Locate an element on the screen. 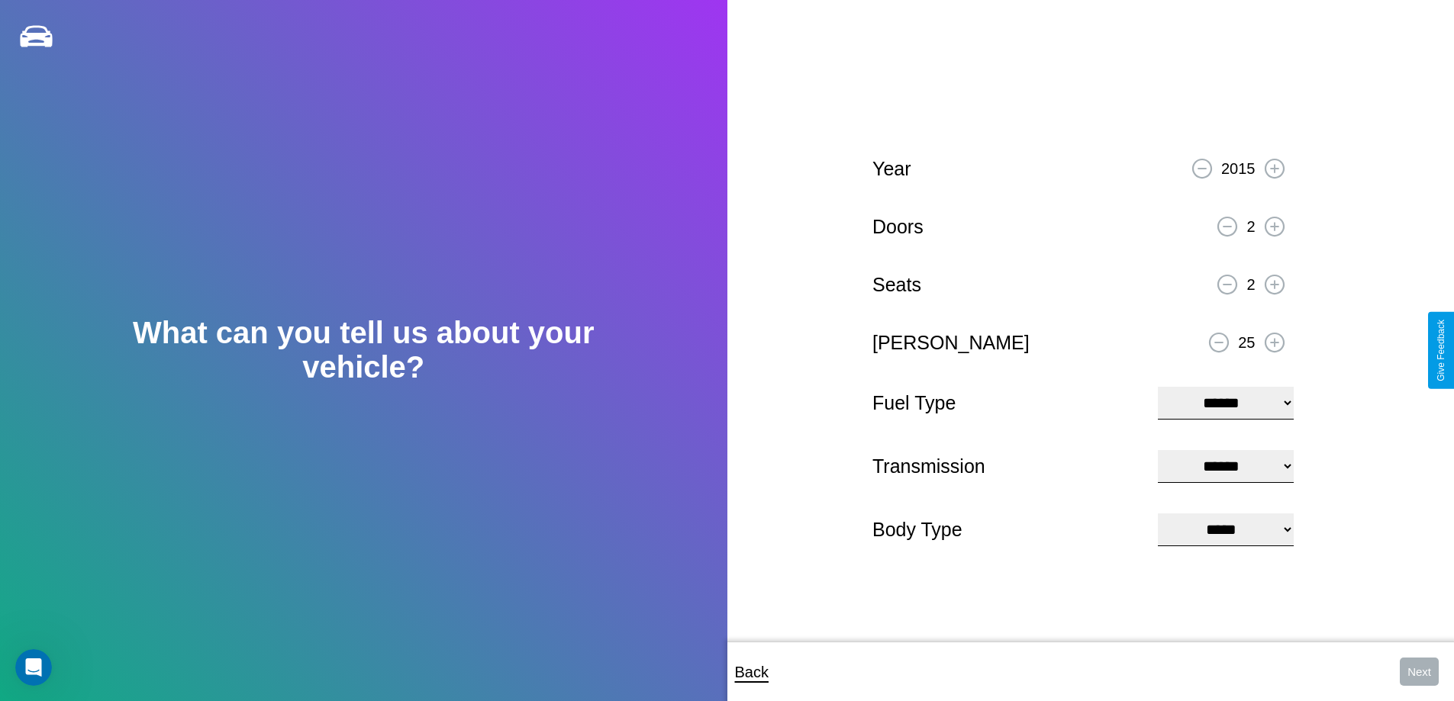  button: Next is located at coordinates (1419, 672).